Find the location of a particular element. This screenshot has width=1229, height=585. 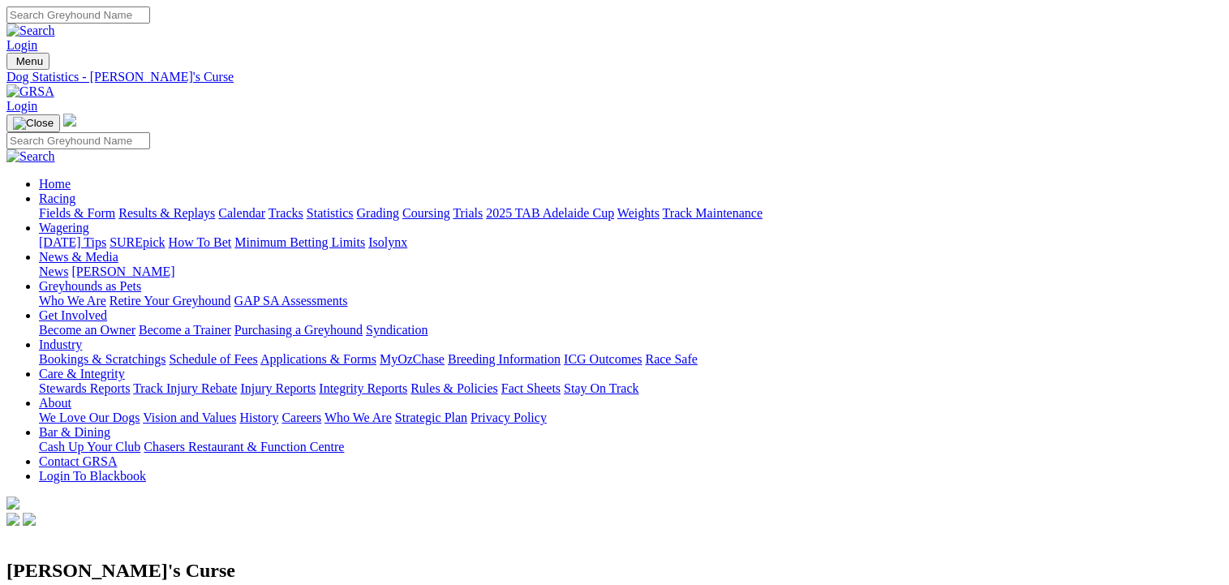

a: Industry is located at coordinates (60, 344).